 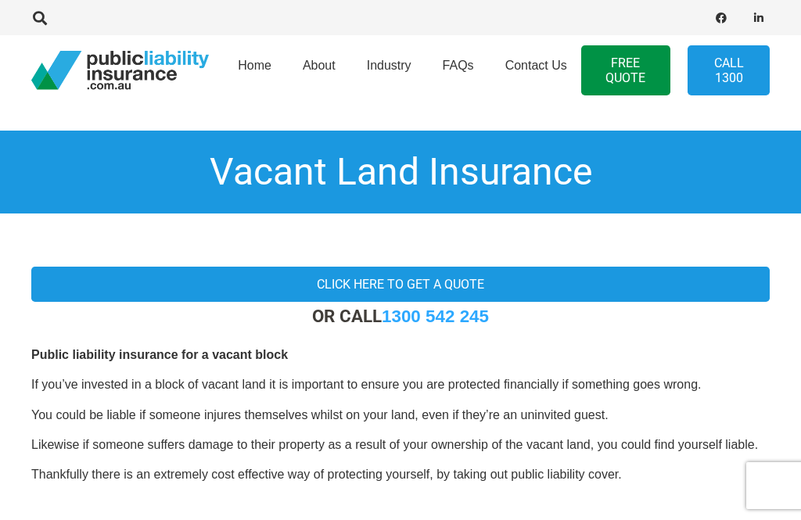 I want to click on a: pli_logotransparent, so click(x=120, y=70).